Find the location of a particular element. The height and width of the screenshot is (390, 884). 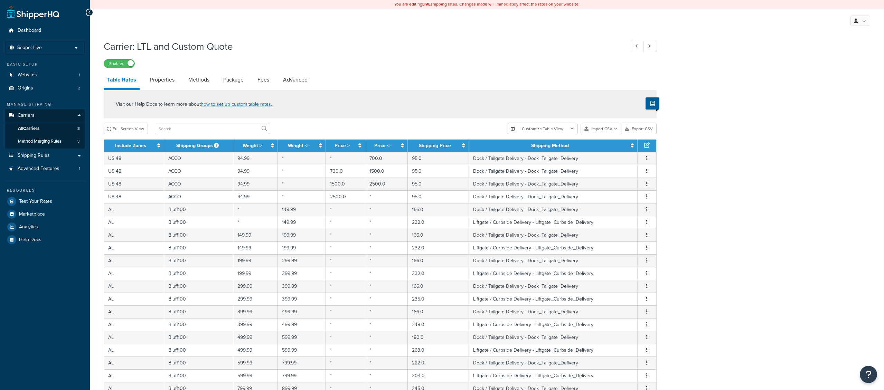

a: Origins2 is located at coordinates (45, 88).